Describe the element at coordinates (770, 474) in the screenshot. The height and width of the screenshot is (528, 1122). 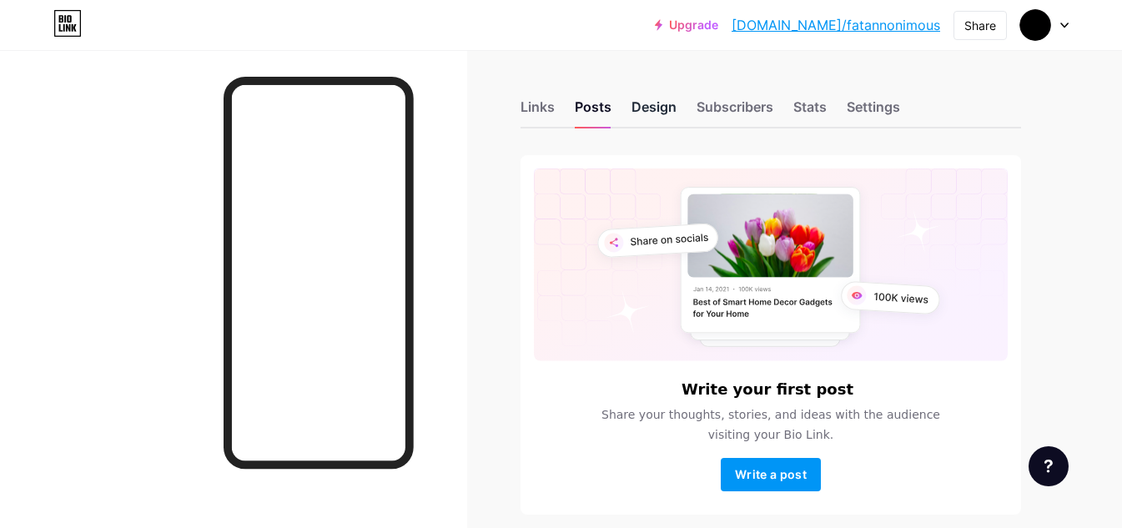
I see `button: Write a post` at that location.